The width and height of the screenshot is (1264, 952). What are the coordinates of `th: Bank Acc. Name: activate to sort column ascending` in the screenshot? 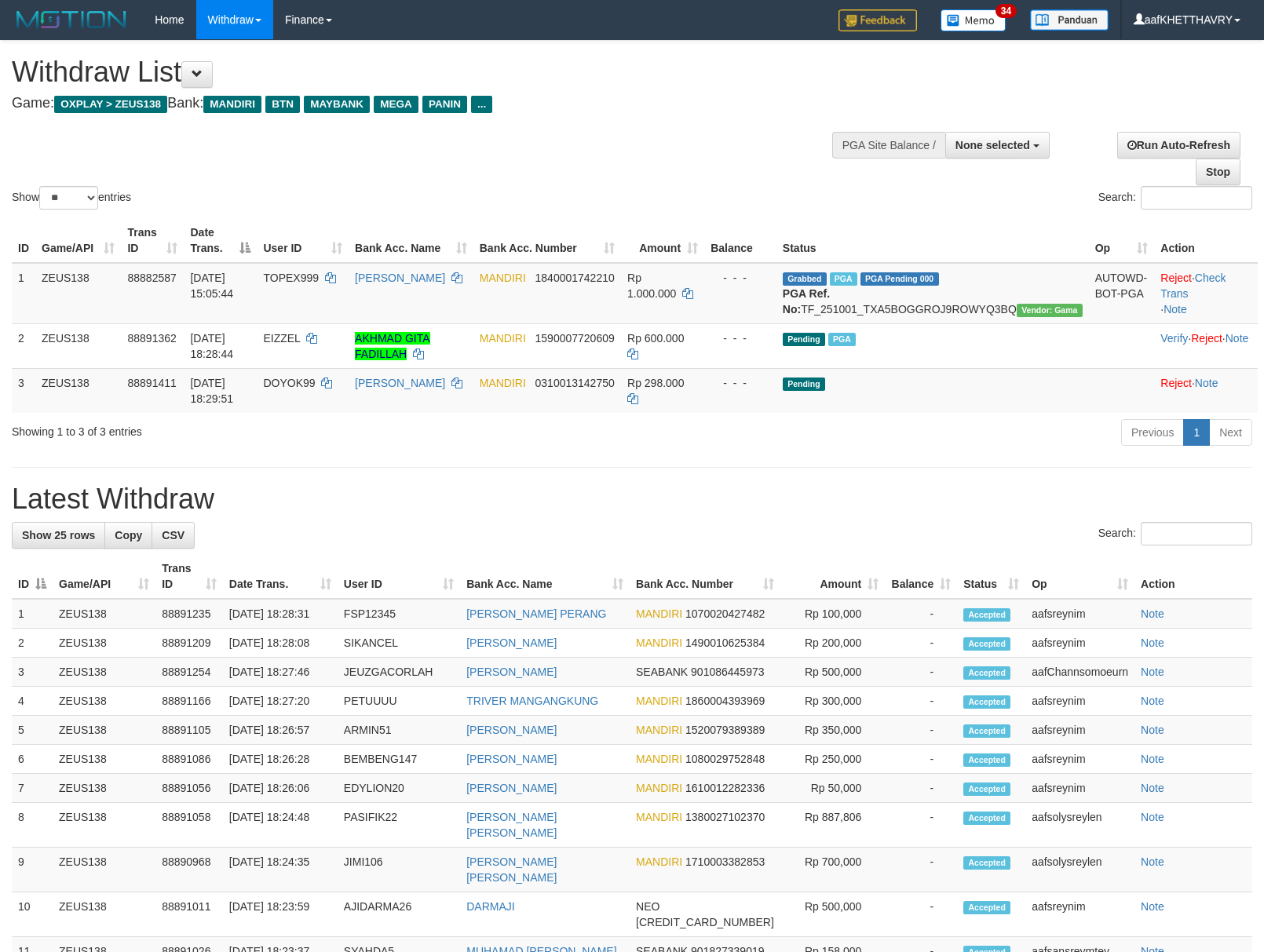 It's located at (545, 576).